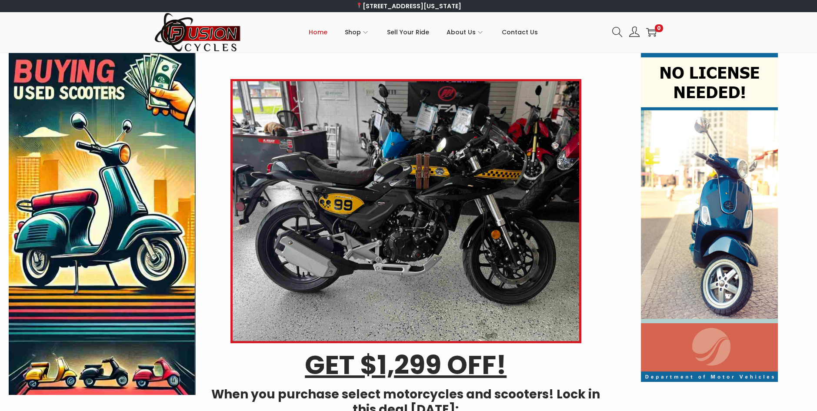 This screenshot has width=817, height=411. What do you see at coordinates (408, 32) in the screenshot?
I see `span: Sell Your Ride` at bounding box center [408, 32].